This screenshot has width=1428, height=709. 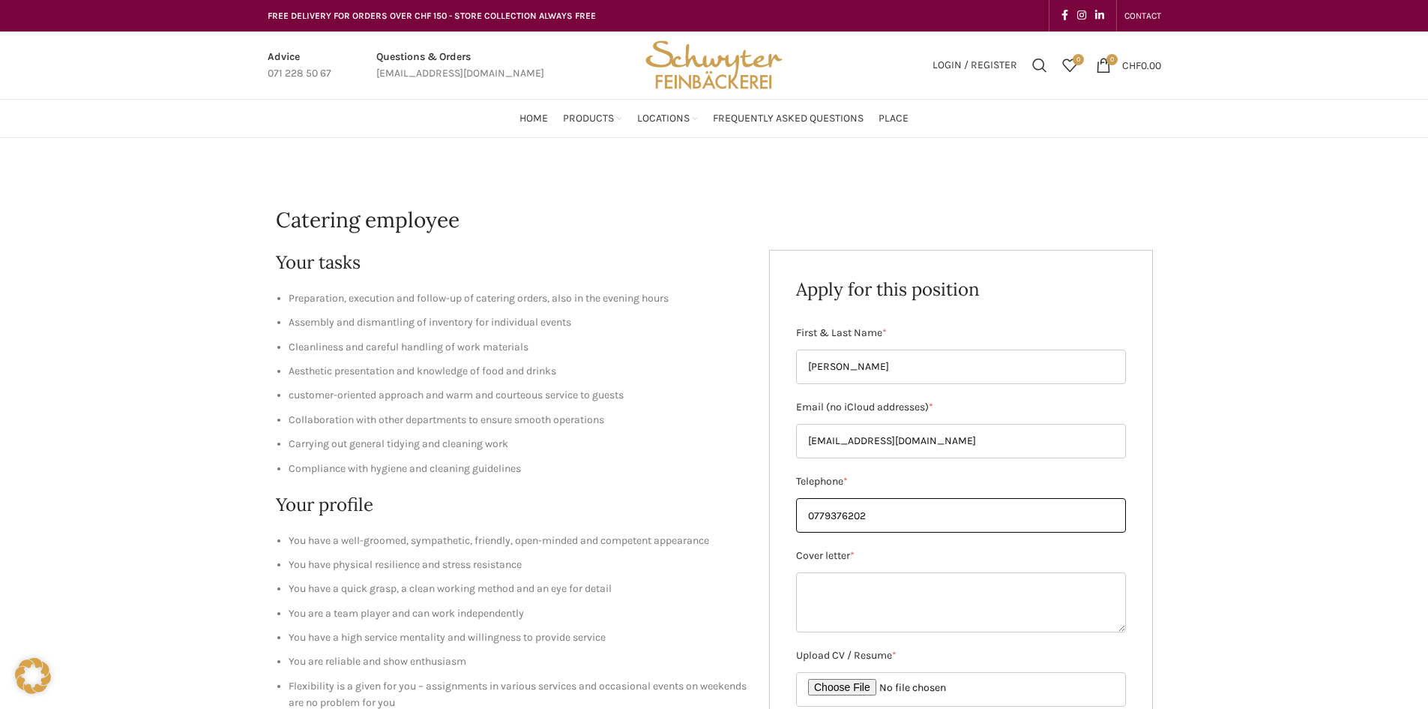 What do you see at coordinates (1143, 16) in the screenshot?
I see `a: CONTACT` at bounding box center [1143, 16].